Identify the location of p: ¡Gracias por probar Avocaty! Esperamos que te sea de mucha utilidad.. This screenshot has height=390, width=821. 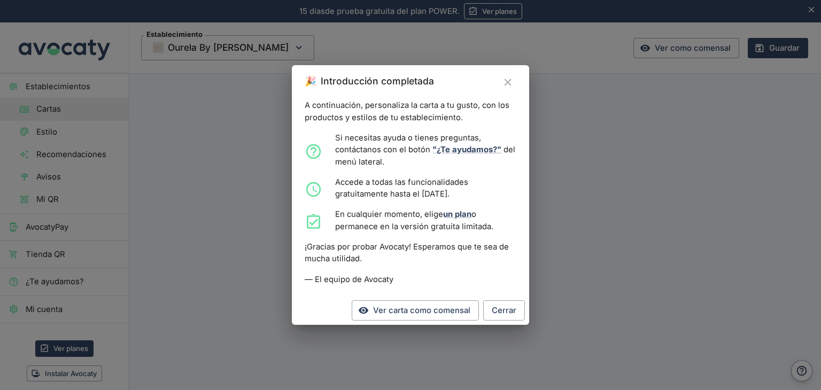
(411, 253).